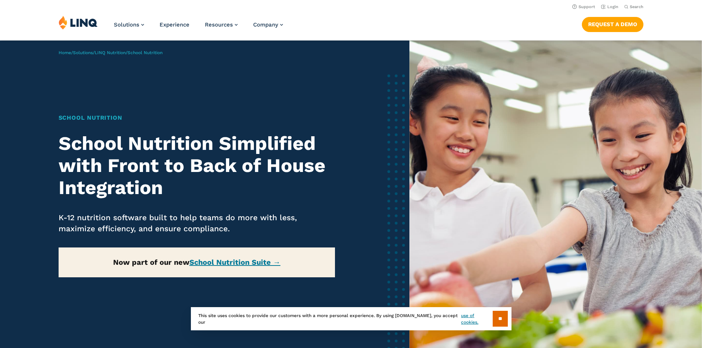 The width and height of the screenshot is (702, 348). Describe the element at coordinates (174, 25) in the screenshot. I see `span: Experience` at that location.